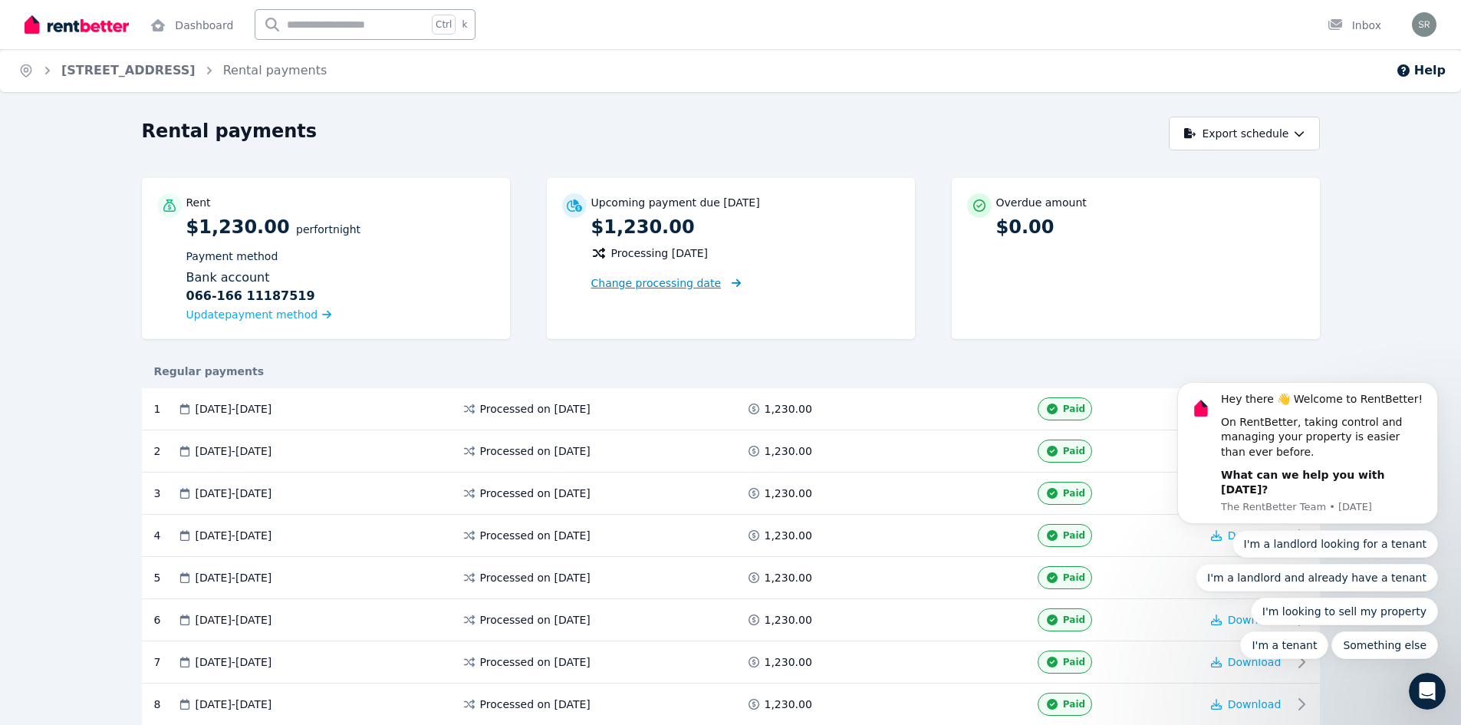  What do you see at coordinates (666, 283) in the screenshot?
I see `a: Change processing date` at bounding box center [666, 283].